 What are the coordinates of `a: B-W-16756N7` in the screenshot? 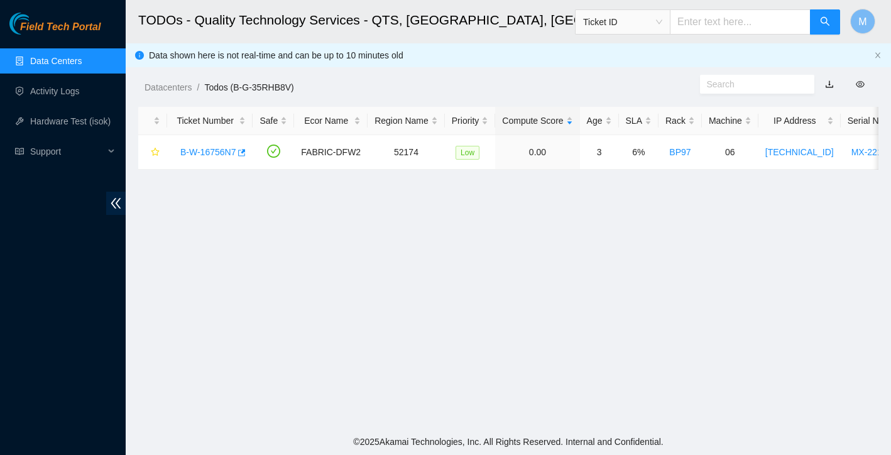 It's located at (208, 152).